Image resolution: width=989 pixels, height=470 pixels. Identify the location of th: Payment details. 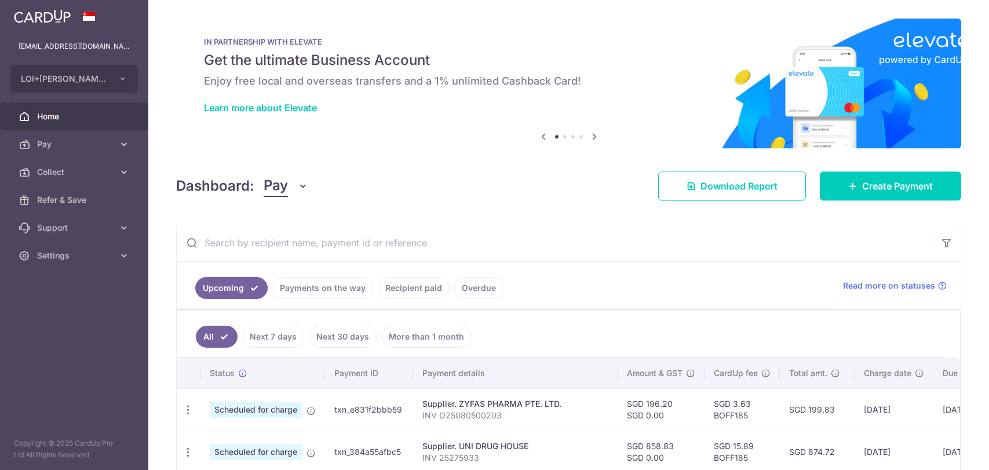
(515, 373).